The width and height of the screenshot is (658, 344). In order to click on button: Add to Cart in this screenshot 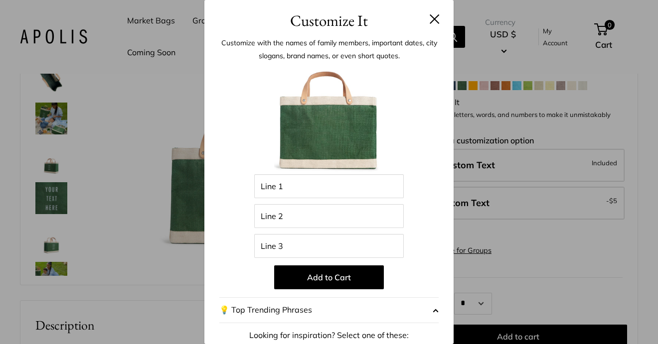, I will do `click(329, 278)`.